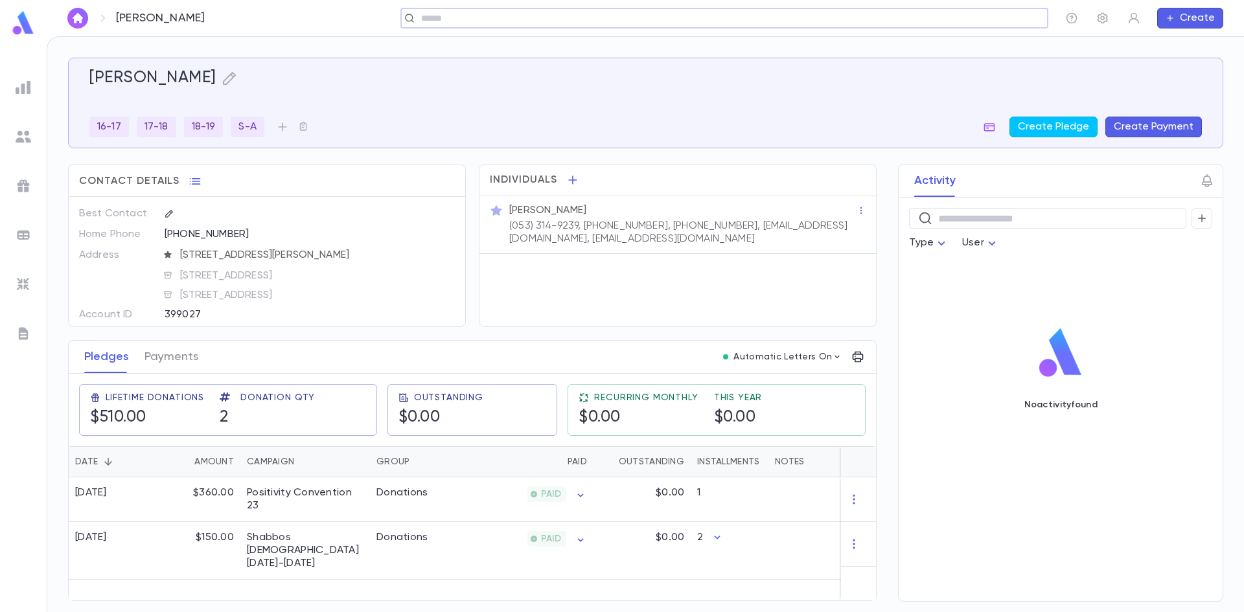 This screenshot has height=612, width=1244. Describe the element at coordinates (116, 255) in the screenshot. I see `p: Address` at that location.